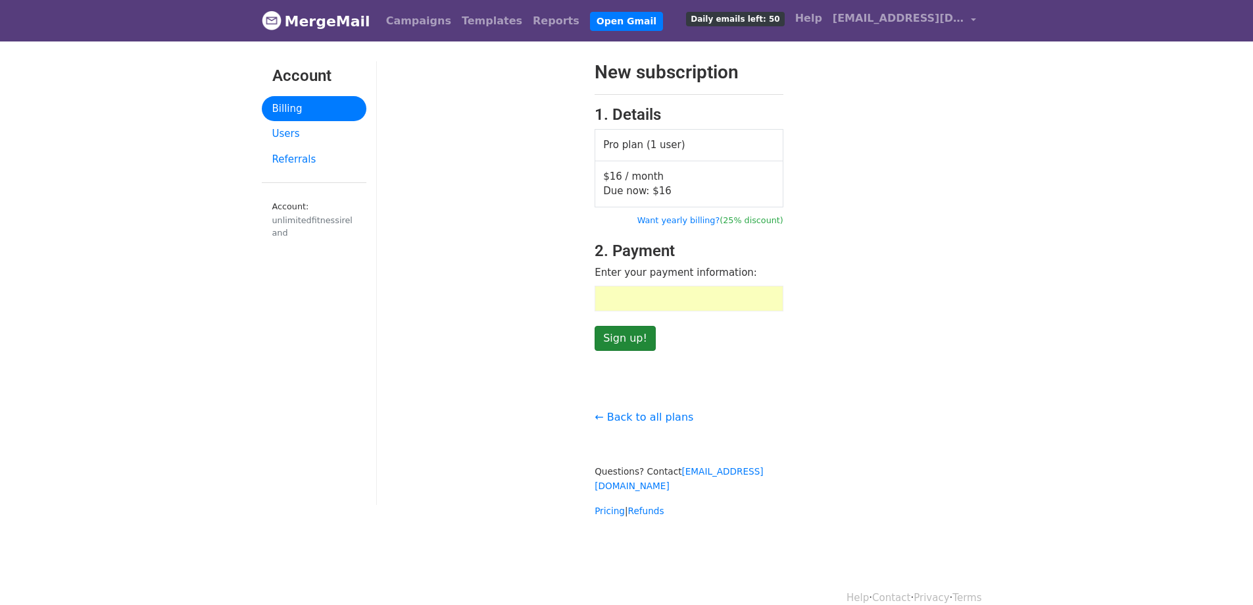 This screenshot has height=605, width=1253. I want to click on a: Want yearly billing?(25% discount), so click(711, 220).